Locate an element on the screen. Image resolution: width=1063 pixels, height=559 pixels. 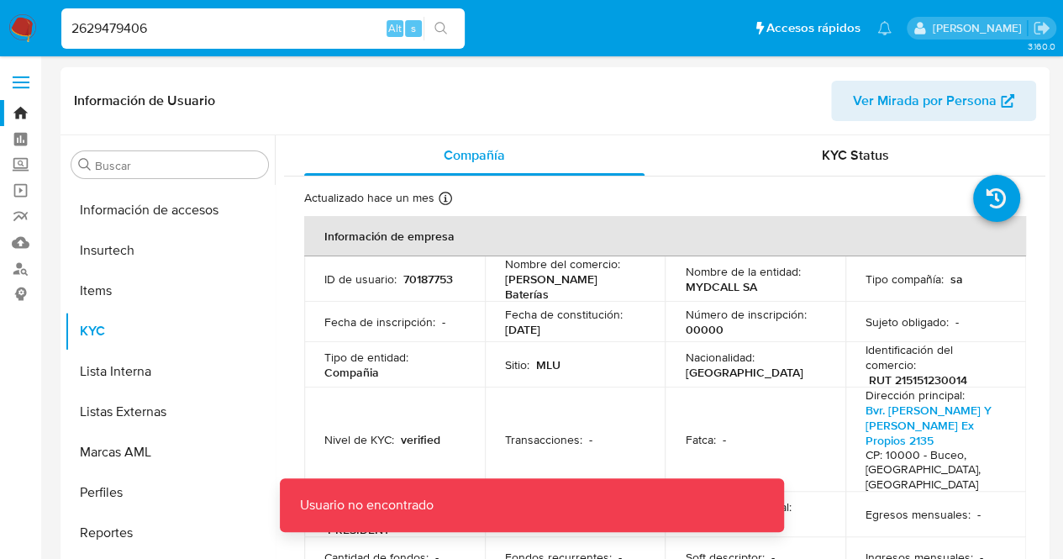
button: Buscar is located at coordinates (85, 165).